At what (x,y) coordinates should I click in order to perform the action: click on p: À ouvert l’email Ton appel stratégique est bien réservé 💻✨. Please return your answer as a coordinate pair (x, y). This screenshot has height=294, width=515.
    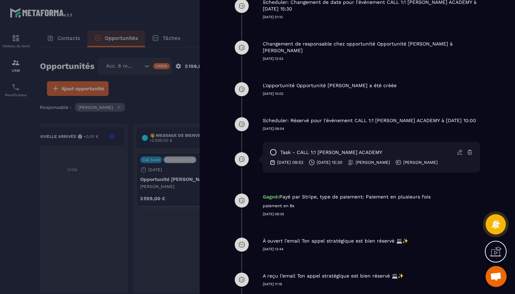
    Looking at the image, I should click on (335, 241).